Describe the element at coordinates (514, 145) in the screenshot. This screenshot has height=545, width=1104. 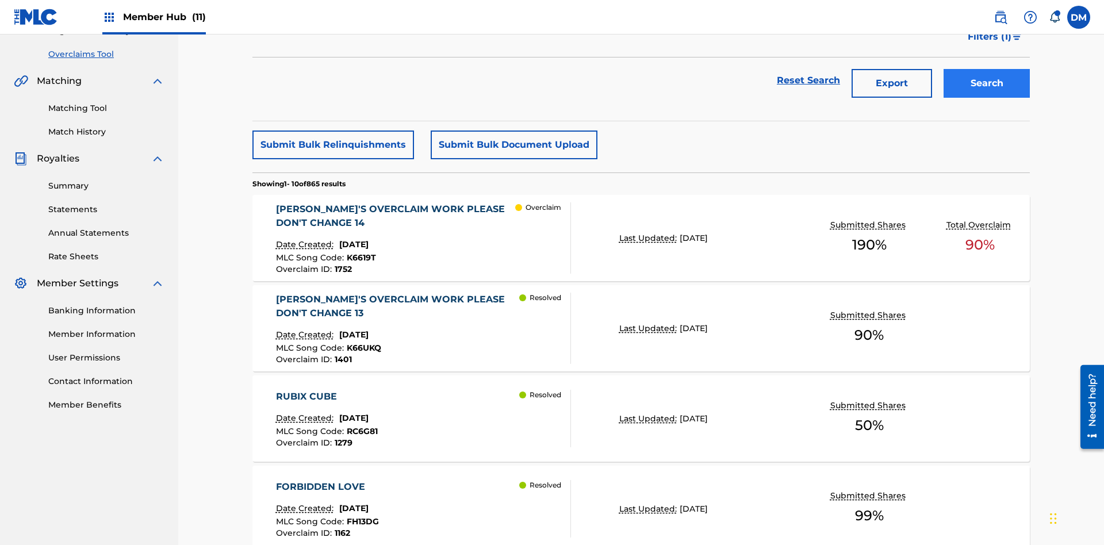
I see `button: Submit Bulk Document Upload` at that location.